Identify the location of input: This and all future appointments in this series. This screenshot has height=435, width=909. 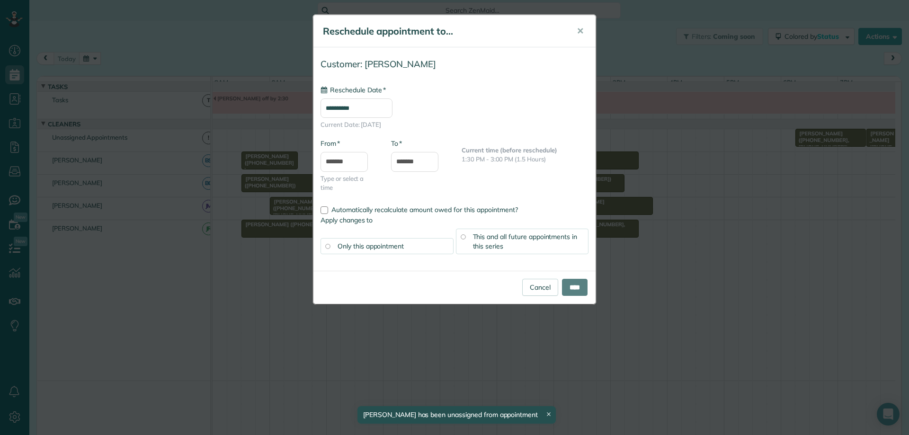
(463, 237).